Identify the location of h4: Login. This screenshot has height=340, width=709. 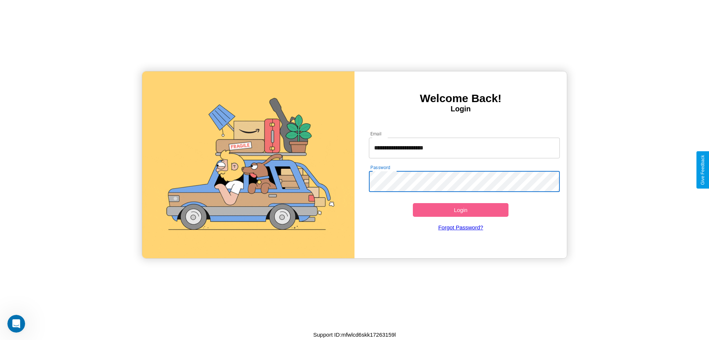
(461, 109).